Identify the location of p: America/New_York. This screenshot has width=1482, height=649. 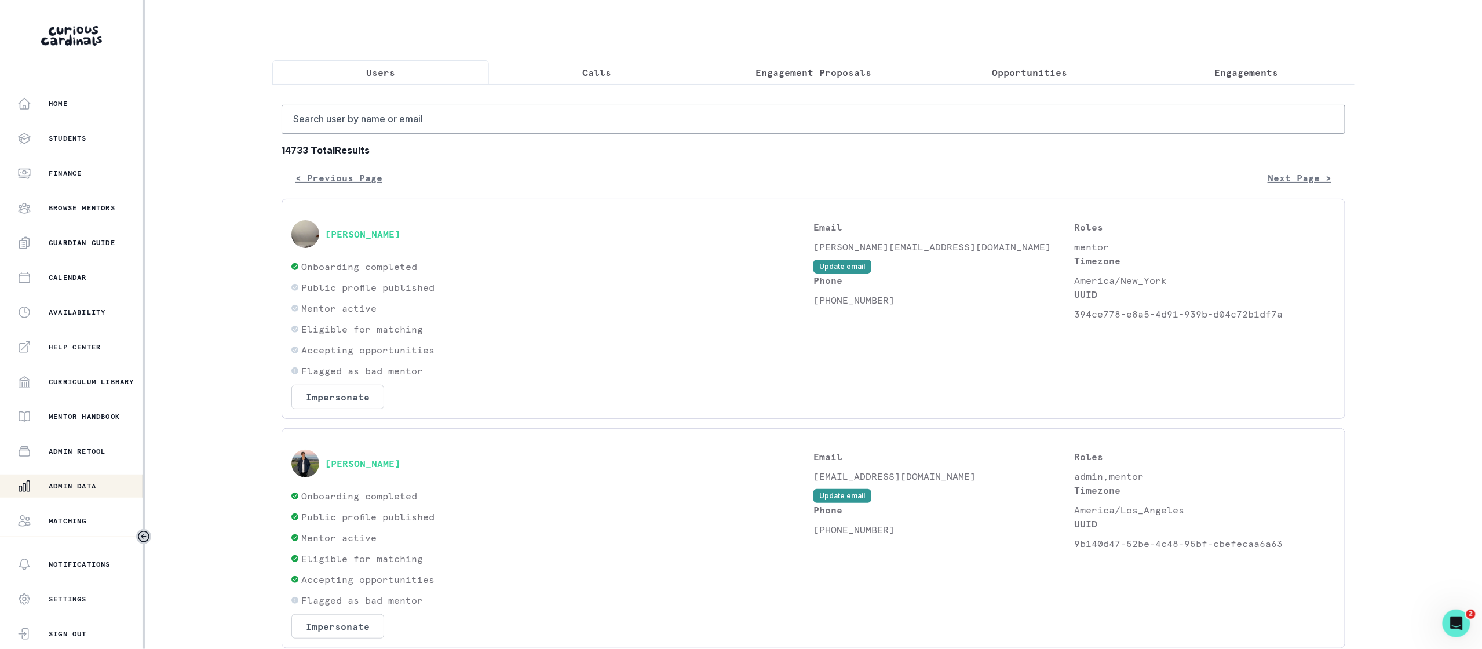
(1205, 280).